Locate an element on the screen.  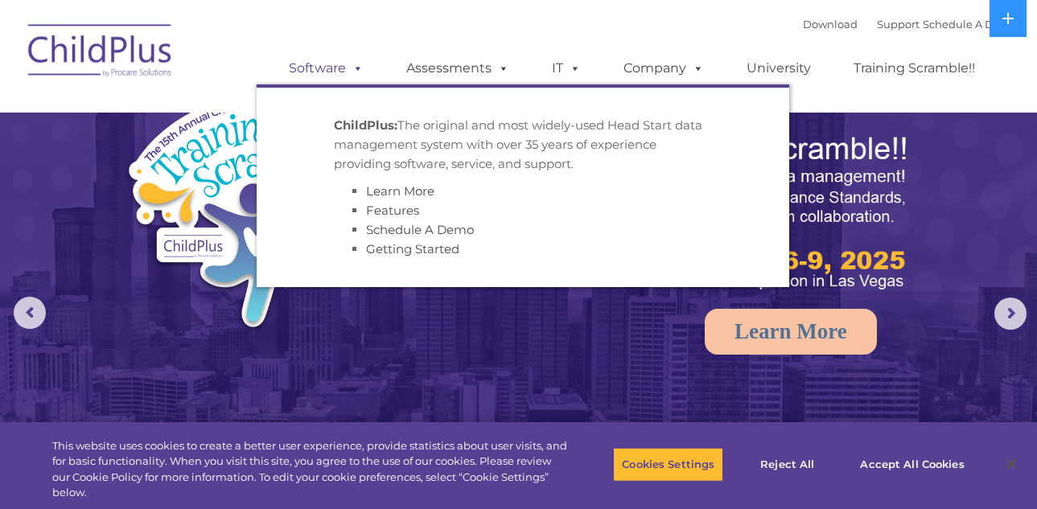
button: Accept All Cookies is located at coordinates (912, 465).